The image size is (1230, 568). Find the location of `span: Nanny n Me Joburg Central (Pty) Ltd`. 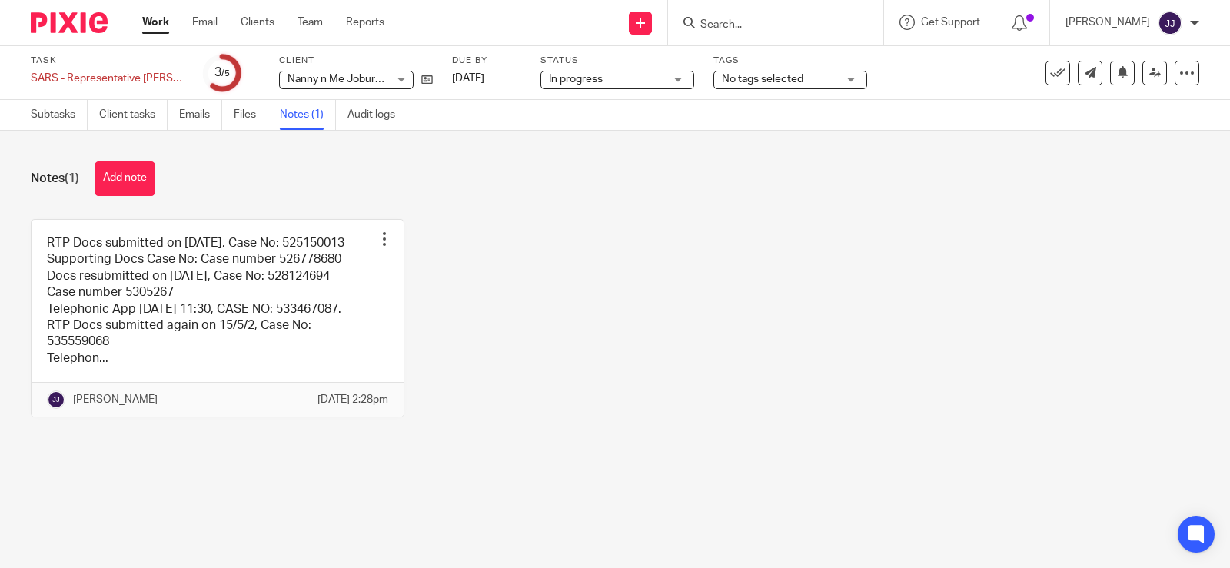

span: Nanny n Me Joburg Central (Pty) Ltd is located at coordinates (374, 79).